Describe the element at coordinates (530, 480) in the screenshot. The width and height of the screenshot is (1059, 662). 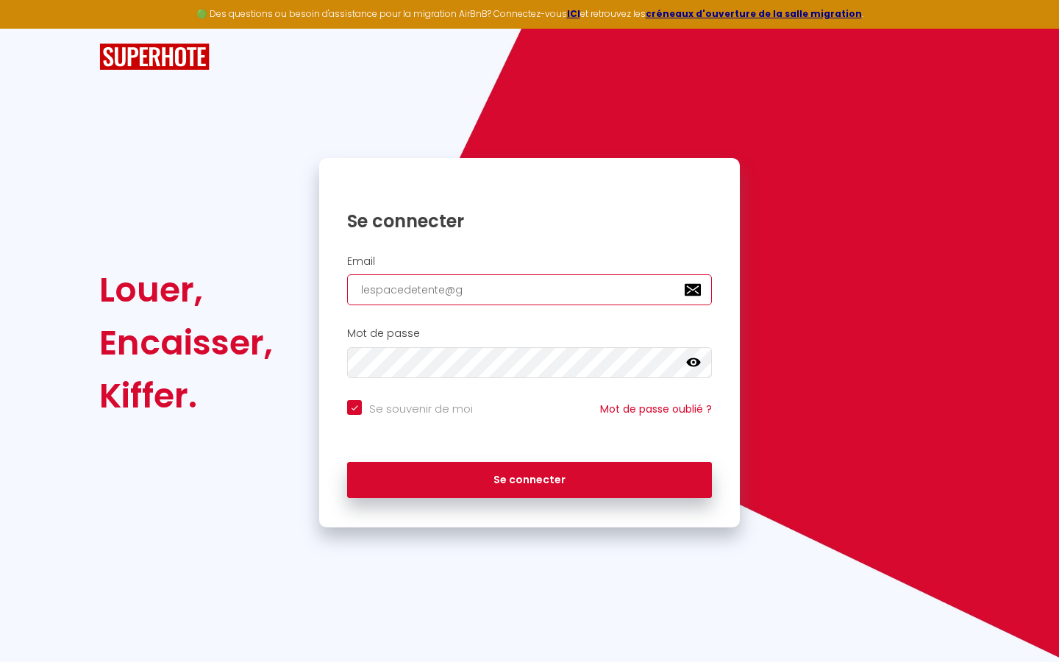
I see `button: Se connecter` at that location.